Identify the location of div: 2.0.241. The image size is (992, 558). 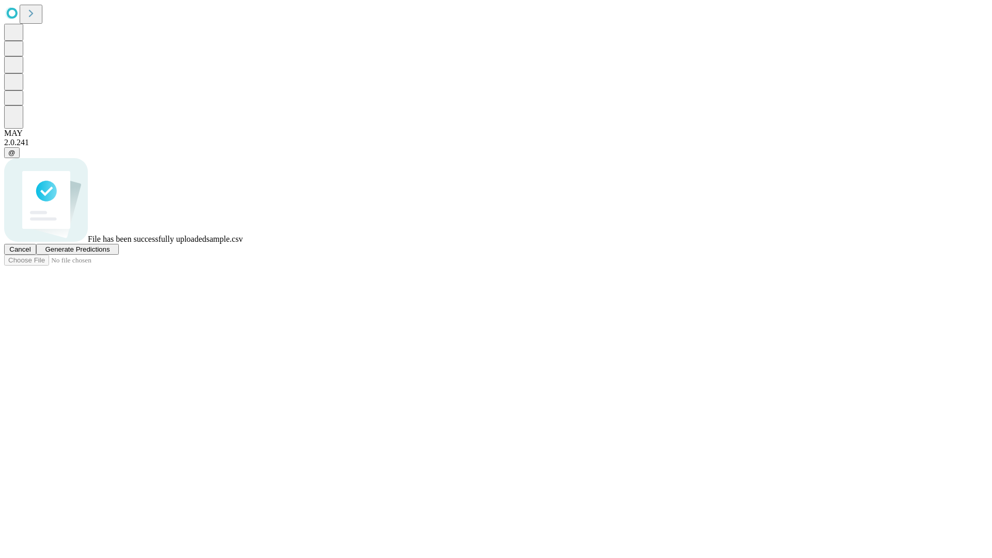
(496, 143).